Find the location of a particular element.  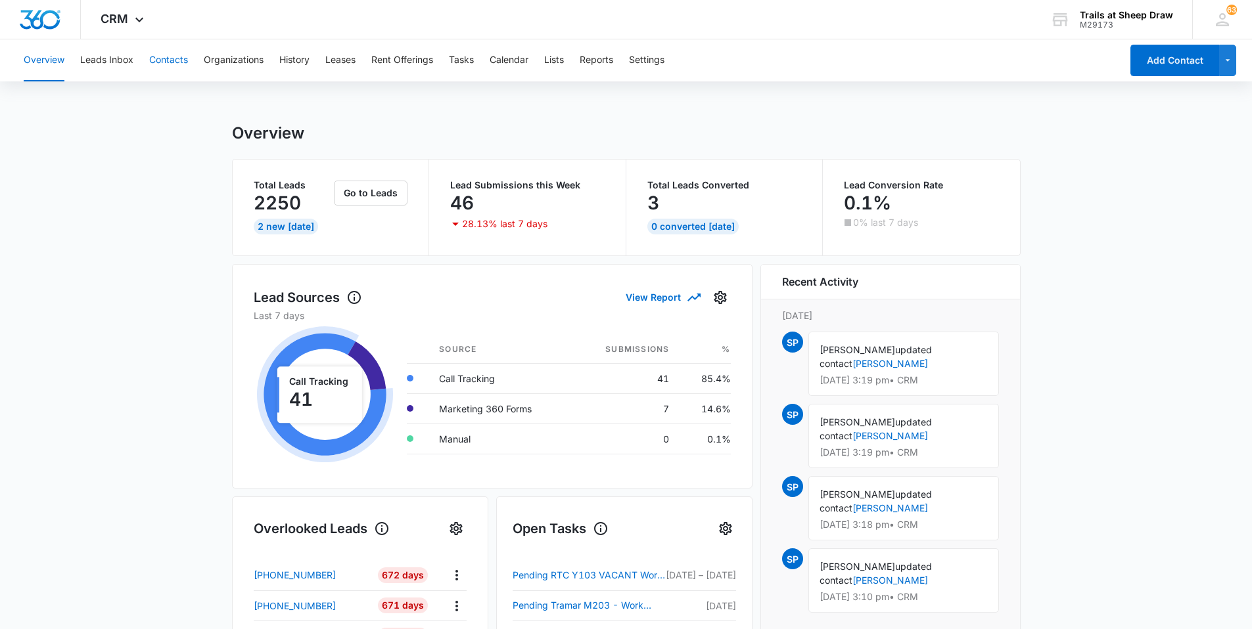

td: 85.4% is located at coordinates (704, 378).